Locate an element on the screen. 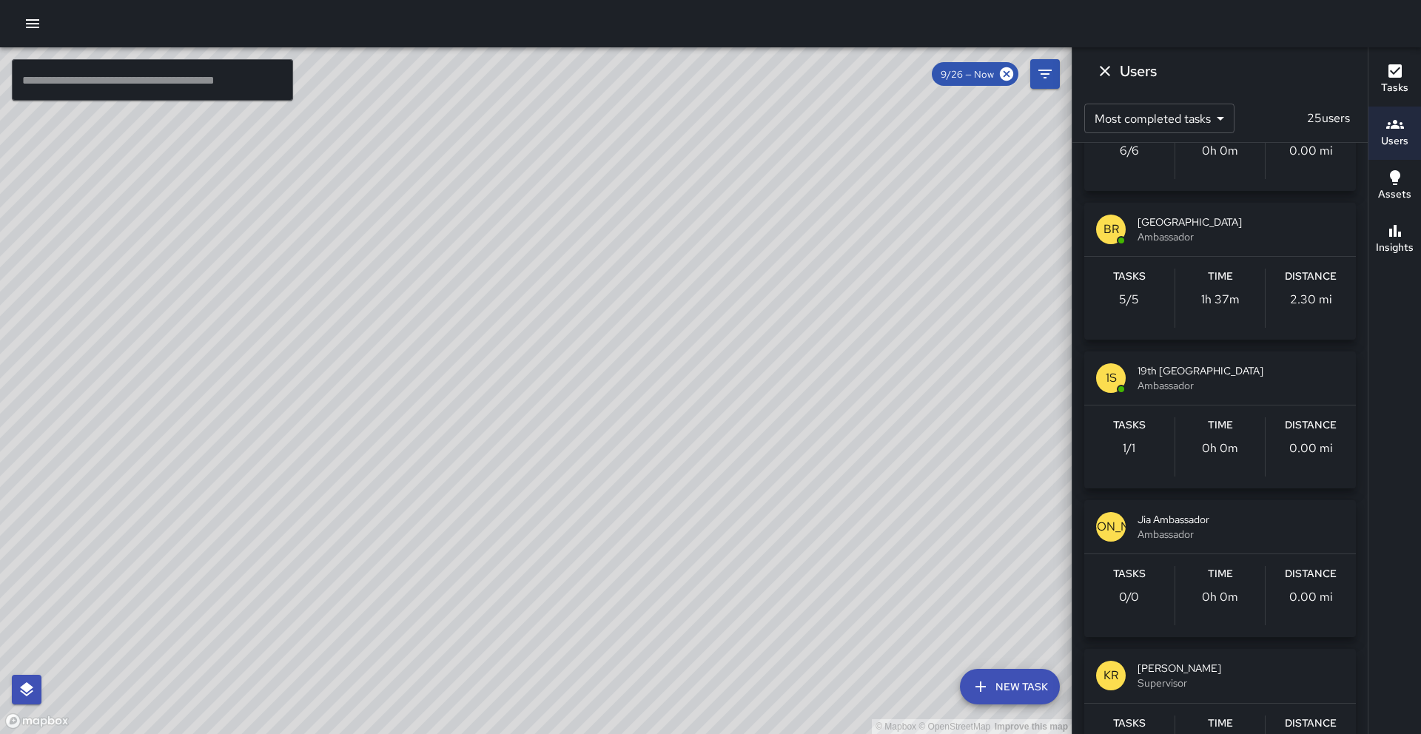 This screenshot has width=1421, height=734. button: Tasks is located at coordinates (1394, 80).